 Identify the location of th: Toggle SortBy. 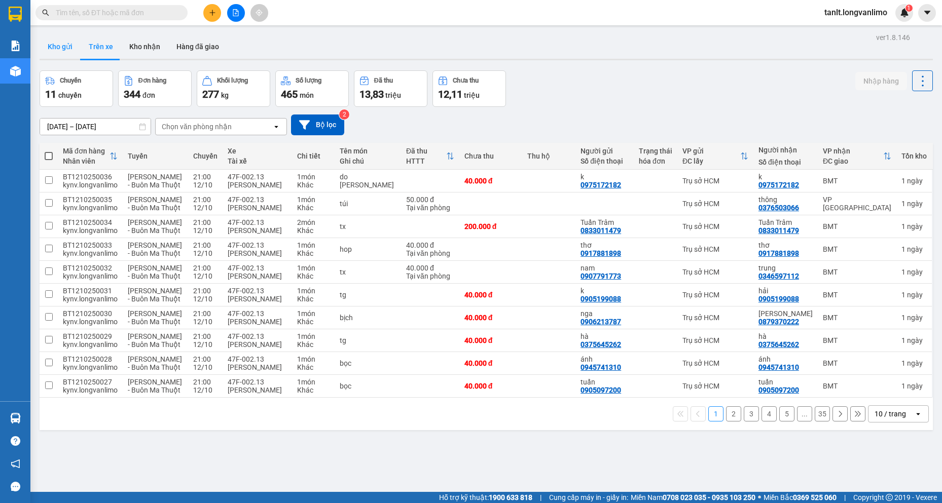
(90, 156).